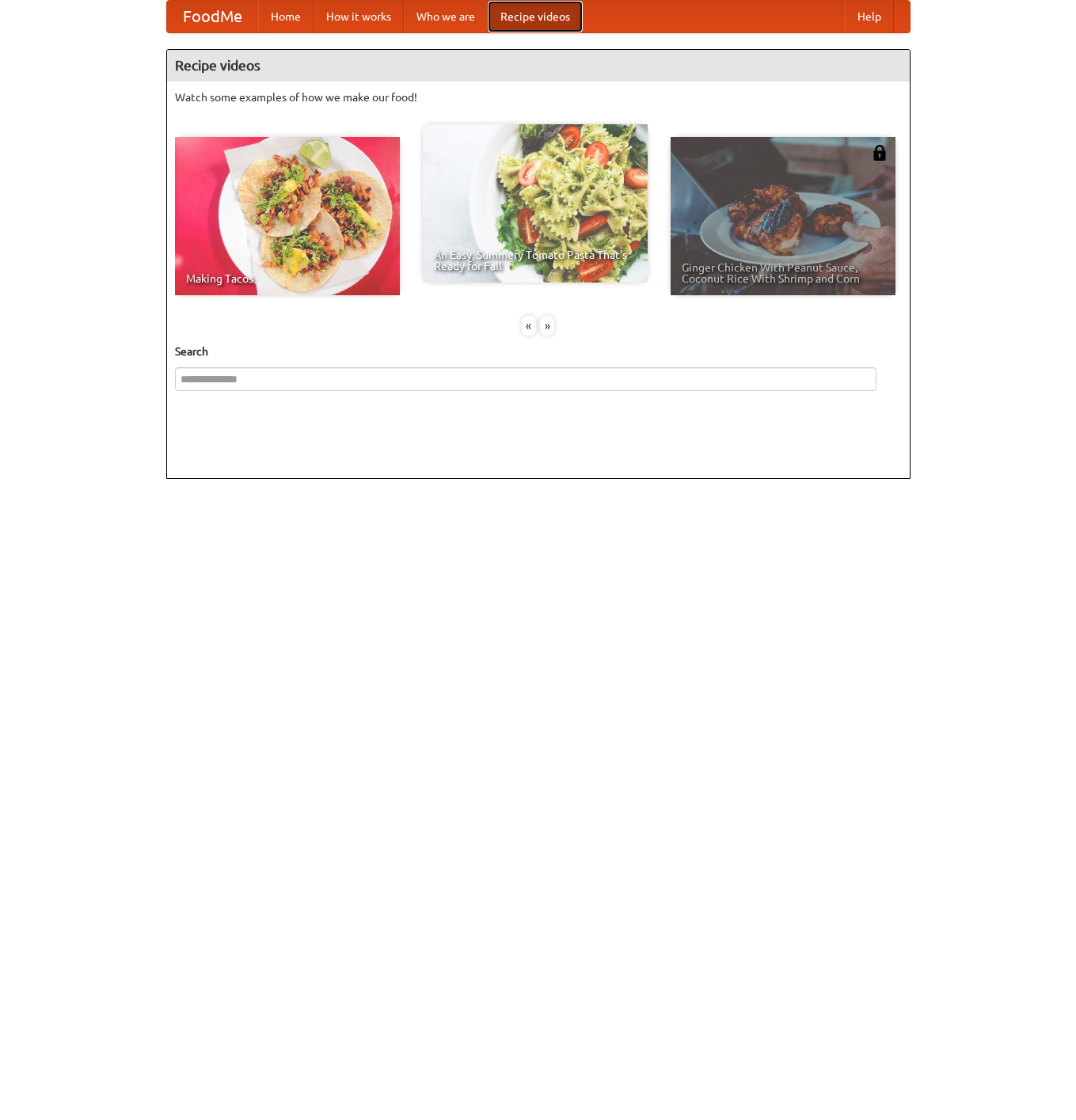 The image size is (1076, 1120). What do you see at coordinates (535, 17) in the screenshot?
I see `a: Recipe videos` at bounding box center [535, 17].